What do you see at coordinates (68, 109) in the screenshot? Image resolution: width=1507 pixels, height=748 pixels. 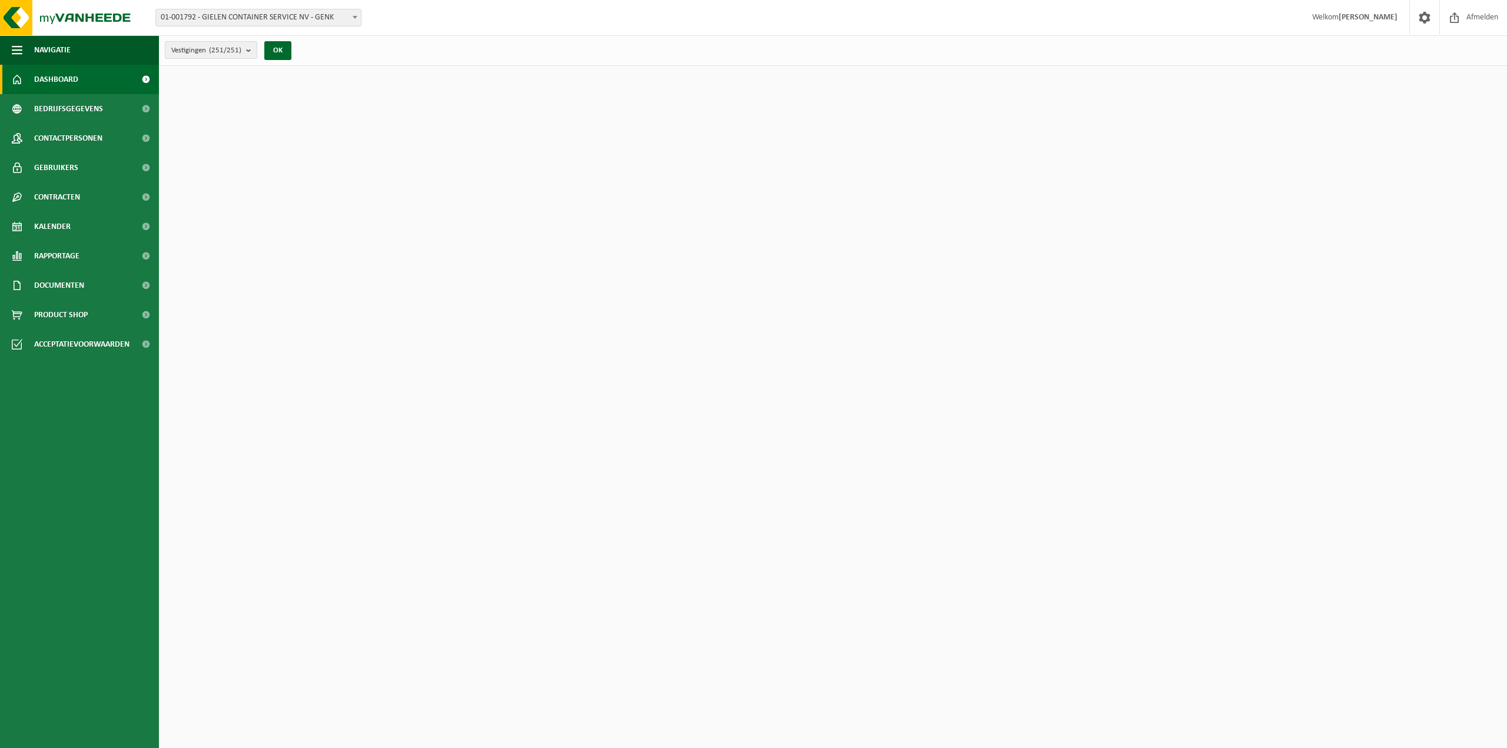 I see `span: Bedrijfsgegevens` at bounding box center [68, 109].